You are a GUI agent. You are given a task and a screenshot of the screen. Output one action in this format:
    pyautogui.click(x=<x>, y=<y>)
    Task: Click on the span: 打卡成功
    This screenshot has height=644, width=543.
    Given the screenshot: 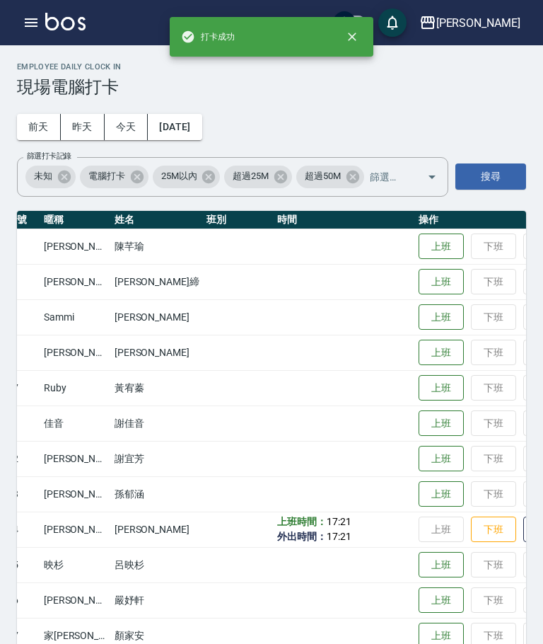 What is the action you would take?
    pyautogui.click(x=208, y=37)
    